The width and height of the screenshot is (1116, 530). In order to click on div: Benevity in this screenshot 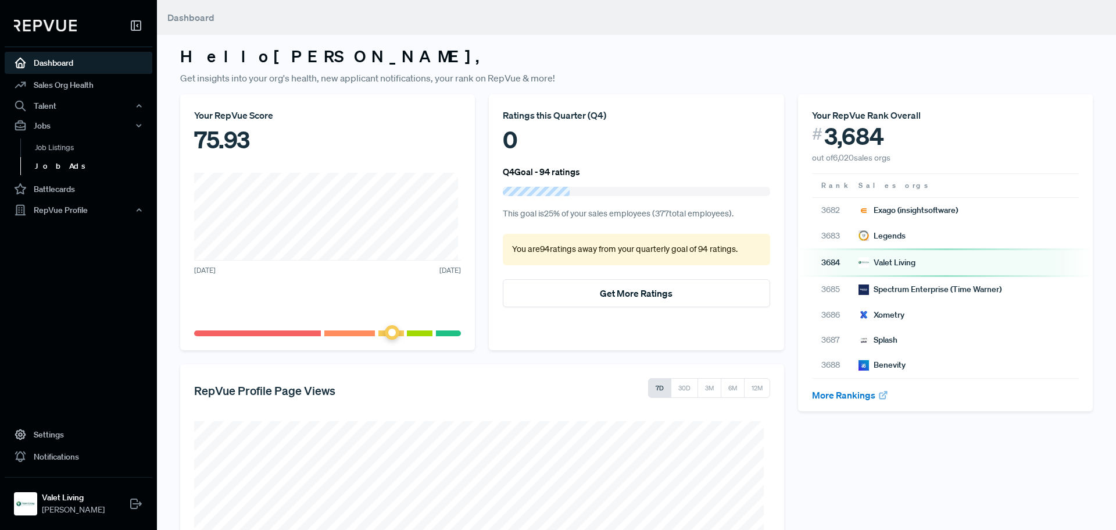, I will do `click(882, 365)`.